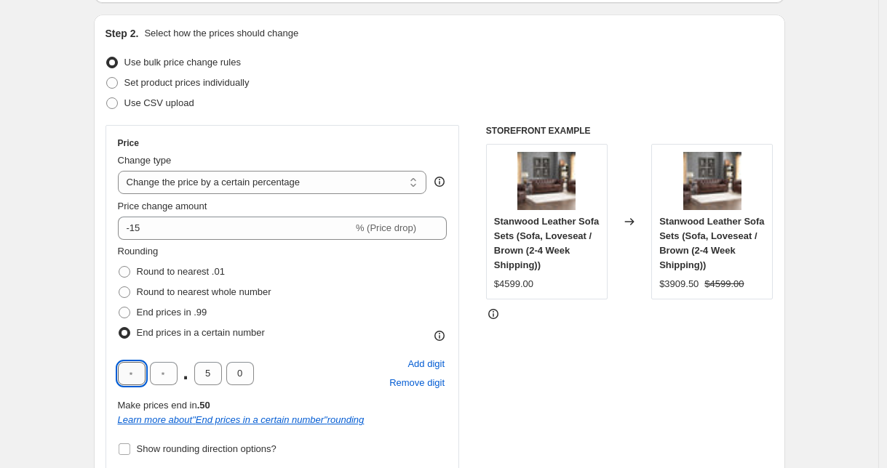  What do you see at coordinates (207, 449) in the screenshot?
I see `span: Show rounding direction options?` at bounding box center [207, 449].